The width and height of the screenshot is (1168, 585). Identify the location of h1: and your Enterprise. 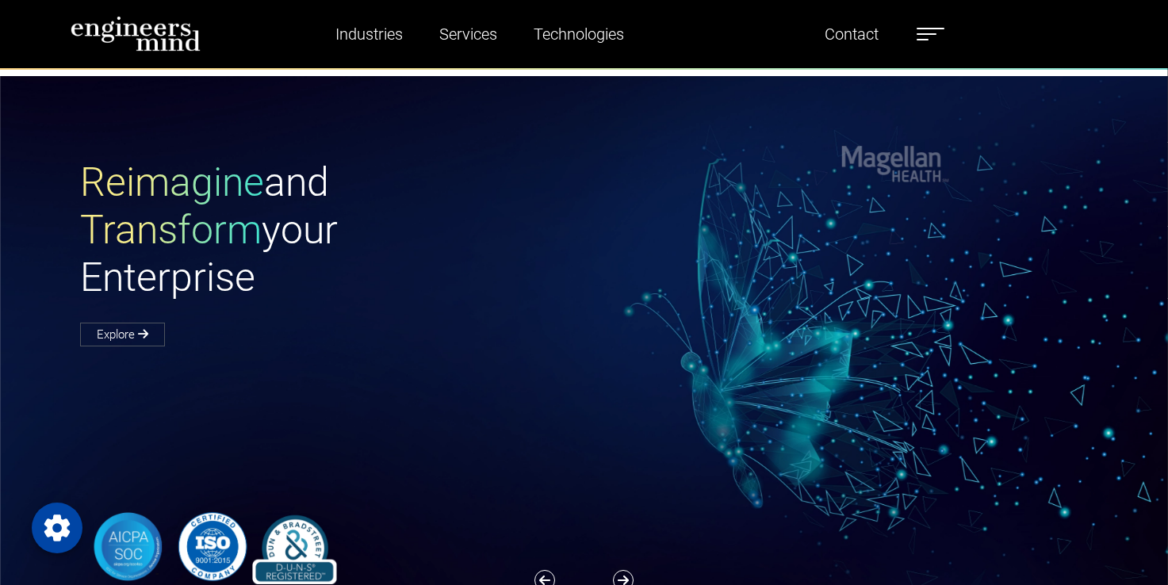
(332, 230).